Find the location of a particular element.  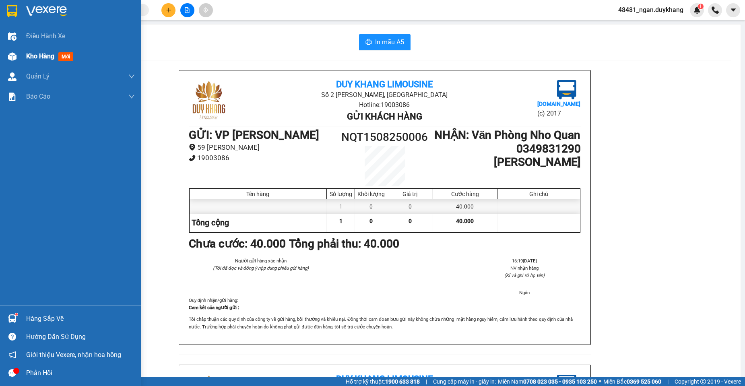

span: file-add is located at coordinates (187, 10).